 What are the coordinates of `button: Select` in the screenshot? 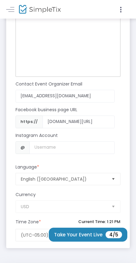 It's located at (113, 179).